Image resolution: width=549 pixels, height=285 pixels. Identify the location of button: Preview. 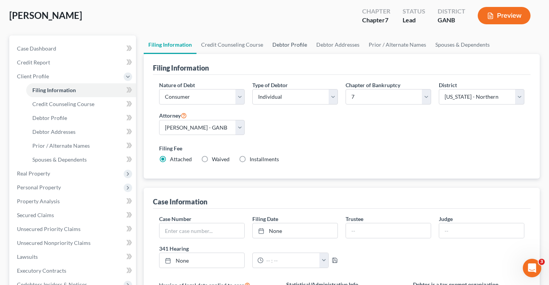
(504, 15).